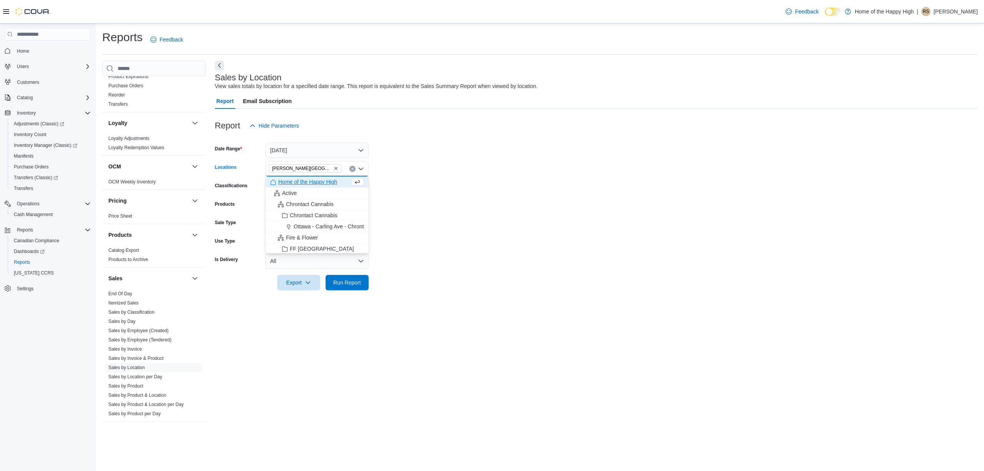 The width and height of the screenshot is (984, 471). I want to click on h3: Pricing, so click(117, 201).